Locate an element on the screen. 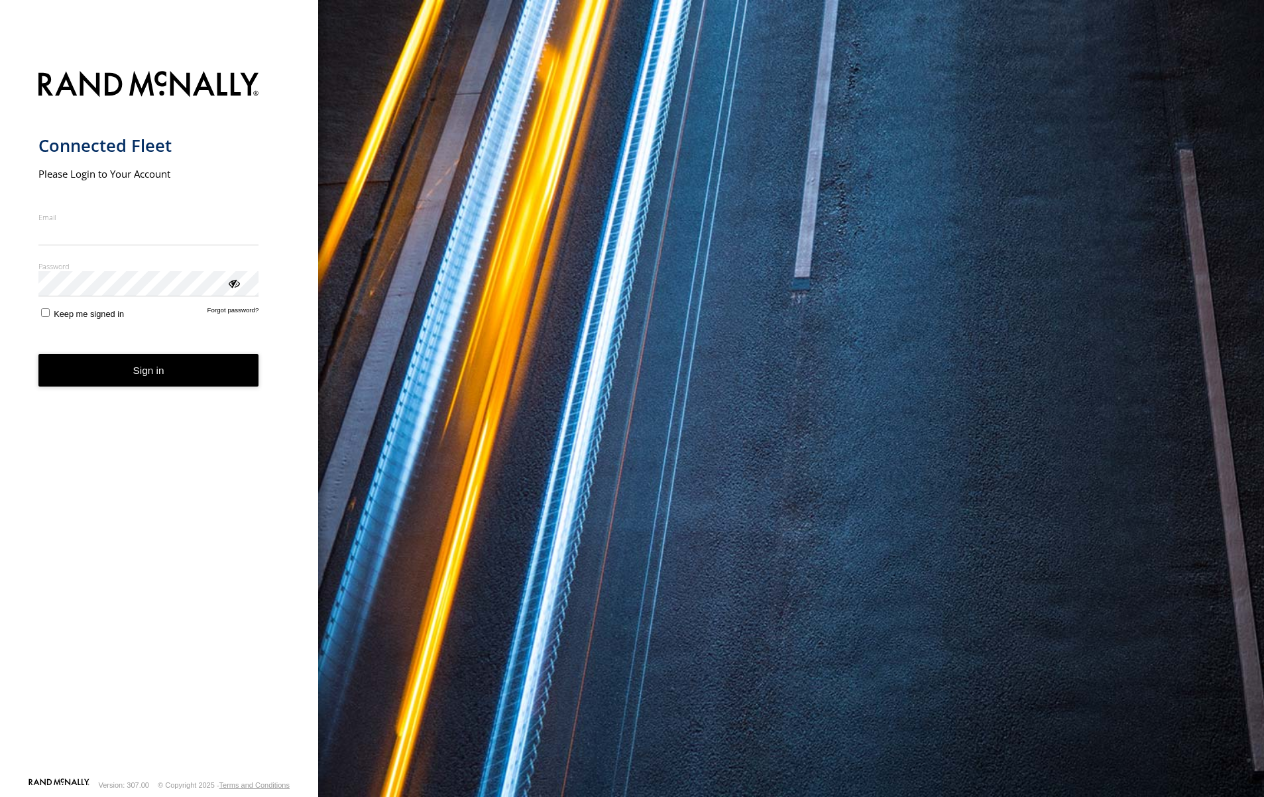 The width and height of the screenshot is (1264, 797). h2: Please Login to Your Account is located at coordinates (148, 174).